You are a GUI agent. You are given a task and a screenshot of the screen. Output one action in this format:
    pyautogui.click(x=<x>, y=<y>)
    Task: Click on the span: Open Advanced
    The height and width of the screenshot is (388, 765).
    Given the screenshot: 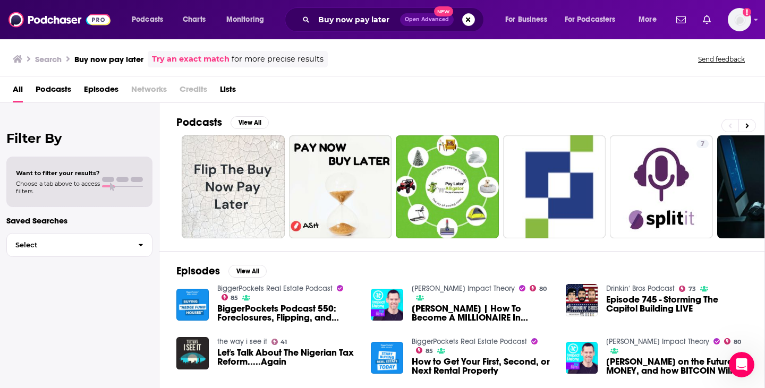 What is the action you would take?
    pyautogui.click(x=426, y=20)
    